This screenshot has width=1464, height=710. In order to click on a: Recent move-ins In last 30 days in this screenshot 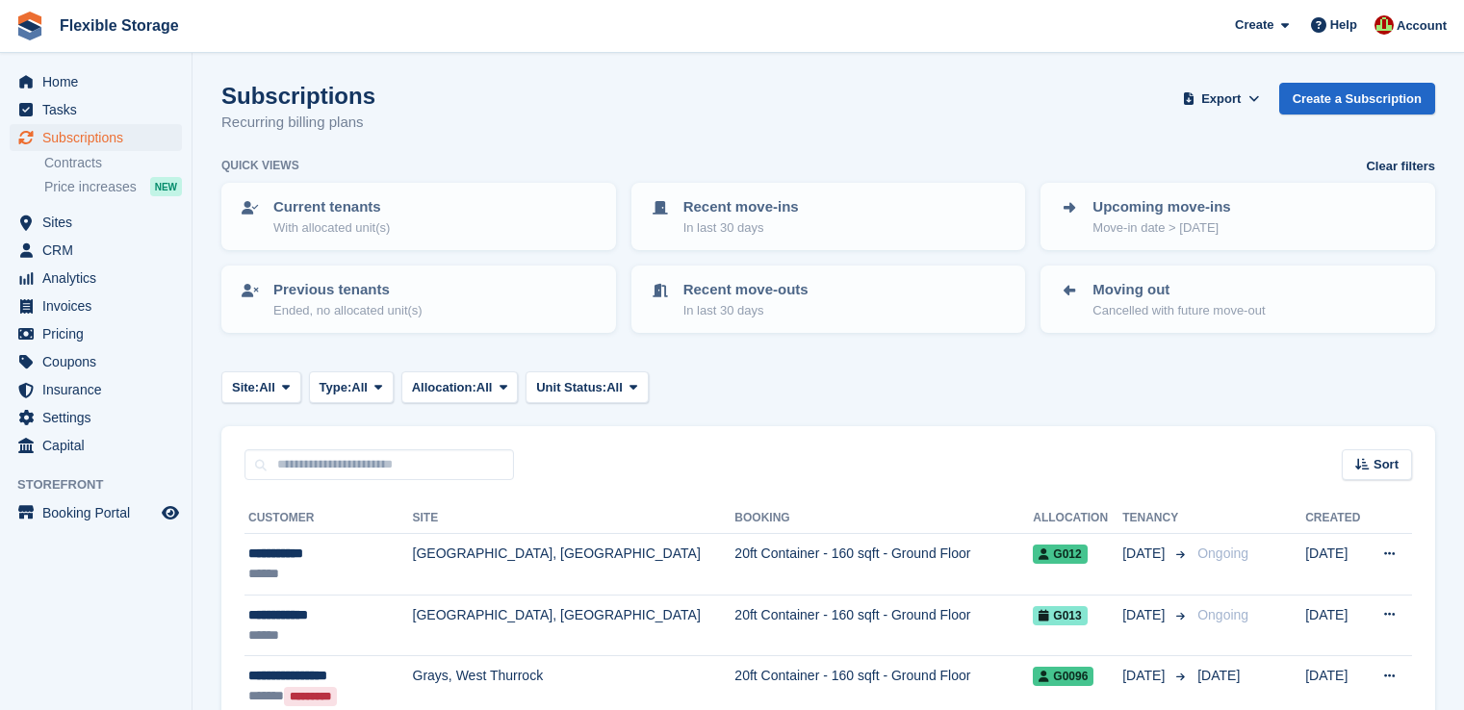, I will do `click(829, 217)`.